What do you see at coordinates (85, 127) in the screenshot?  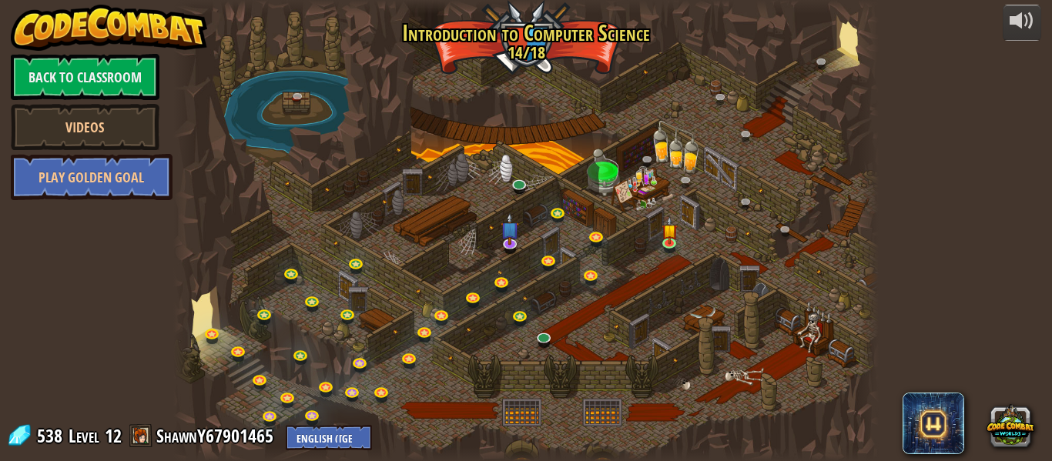 I see `a: Videos` at bounding box center [85, 127].